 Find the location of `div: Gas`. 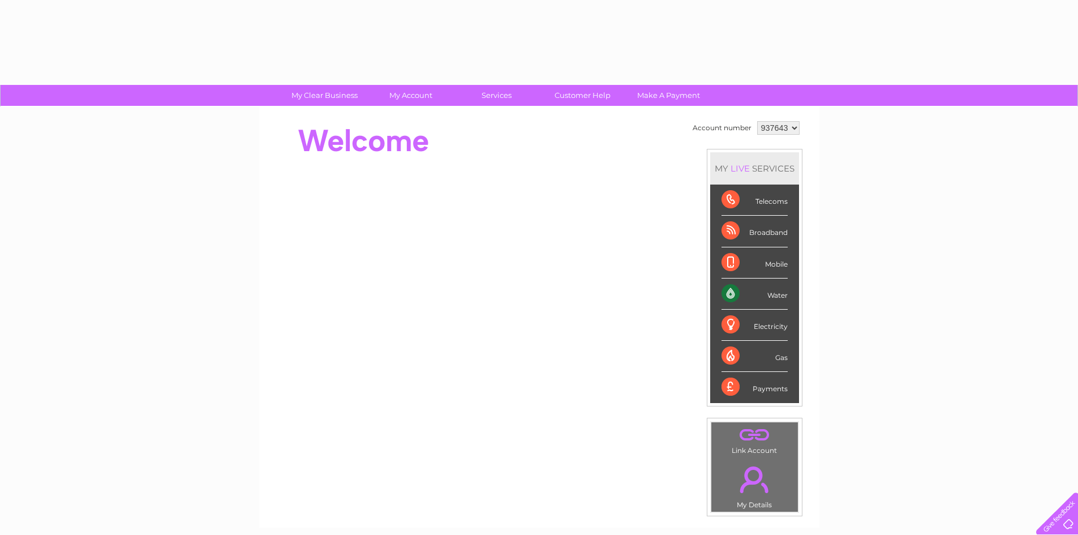

div: Gas is located at coordinates (754, 356).